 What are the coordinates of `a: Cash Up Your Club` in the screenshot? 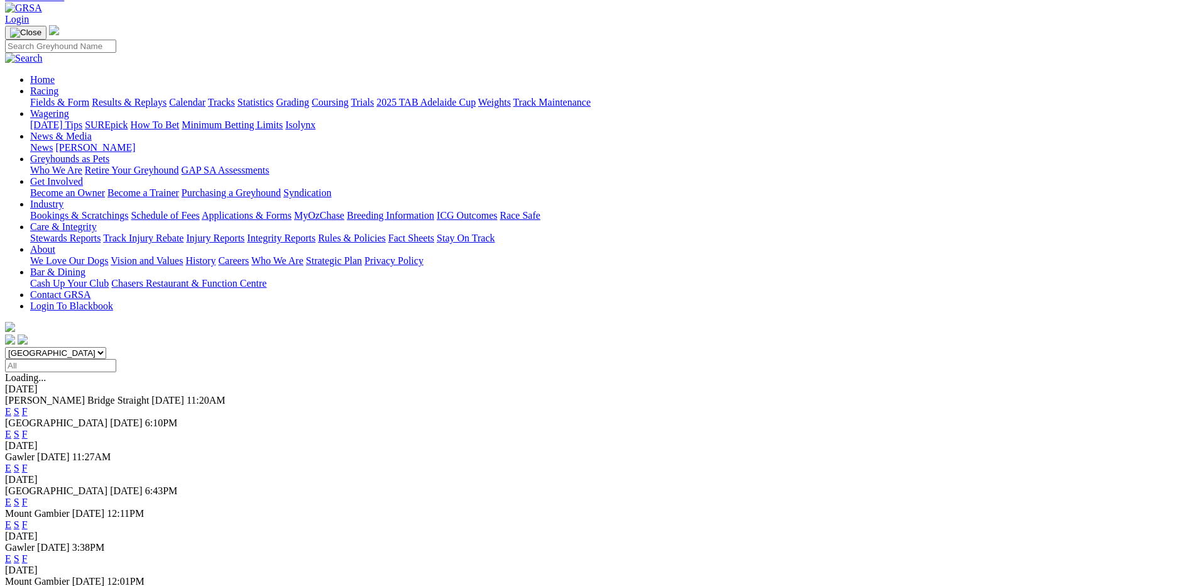 It's located at (69, 283).